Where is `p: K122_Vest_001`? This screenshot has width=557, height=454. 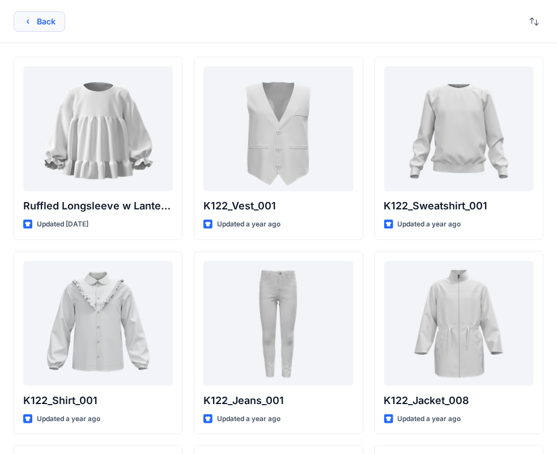
p: K122_Vest_001 is located at coordinates (278, 206).